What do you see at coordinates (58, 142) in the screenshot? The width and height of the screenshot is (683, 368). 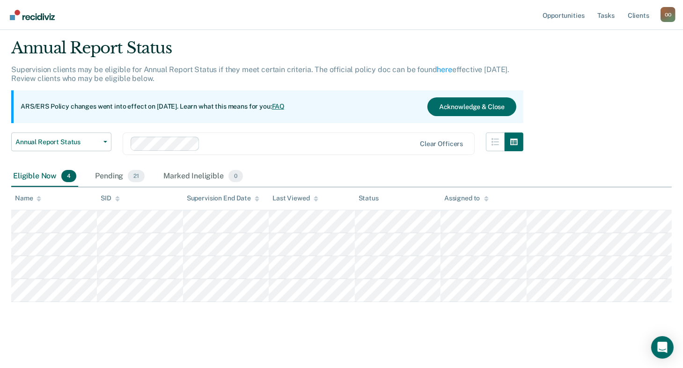 I see `span: Annual Report Status` at bounding box center [58, 142].